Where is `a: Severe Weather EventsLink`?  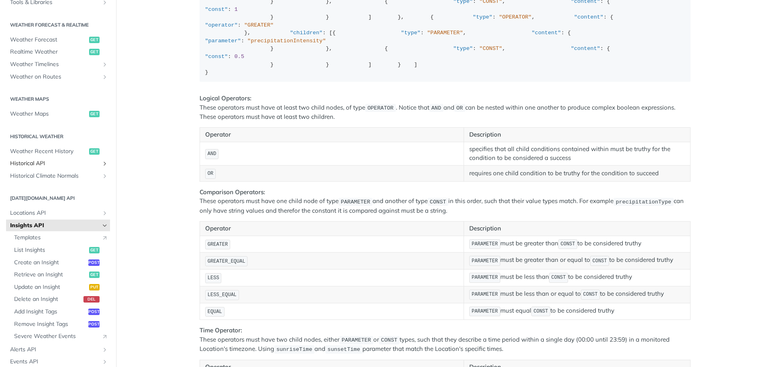 a: Severe Weather EventsLink is located at coordinates (60, 337).